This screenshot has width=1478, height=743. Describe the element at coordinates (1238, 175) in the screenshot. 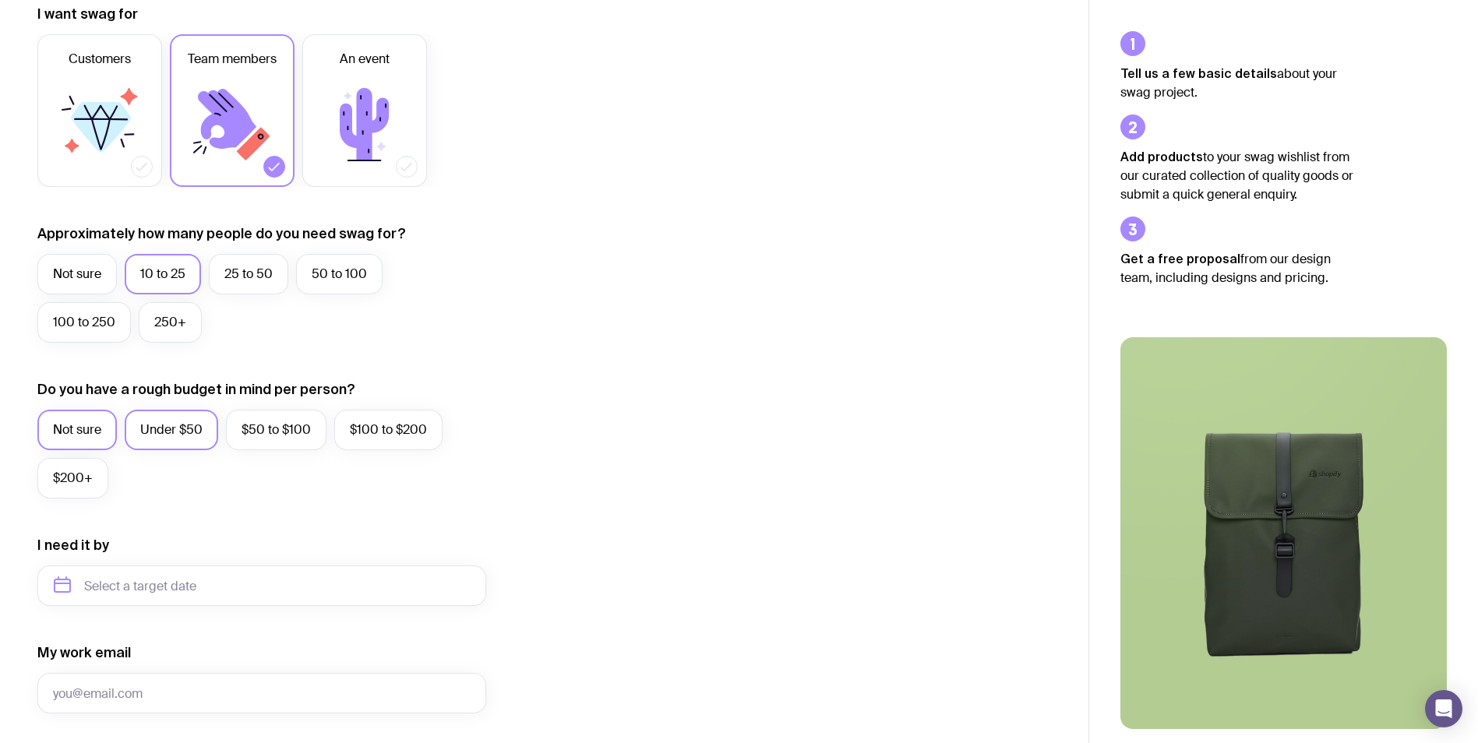

I see `p: to your swag wishlist from our curated collection of quality goods or submit a quick general enqu...` at that location.